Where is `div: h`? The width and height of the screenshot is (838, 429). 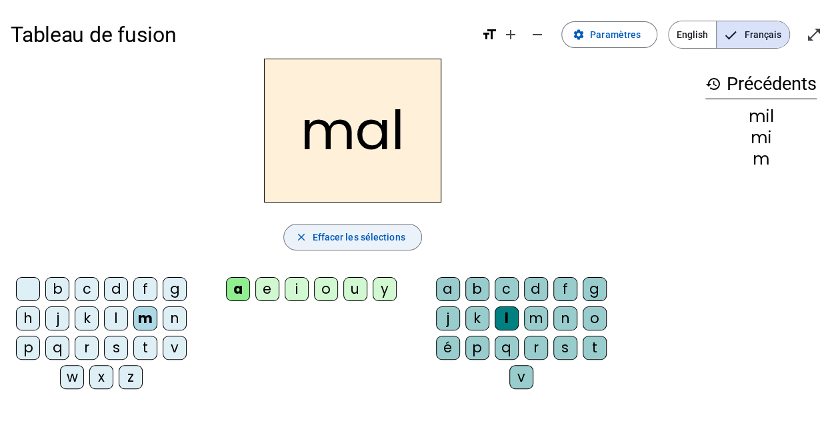
div: h is located at coordinates (28, 319).